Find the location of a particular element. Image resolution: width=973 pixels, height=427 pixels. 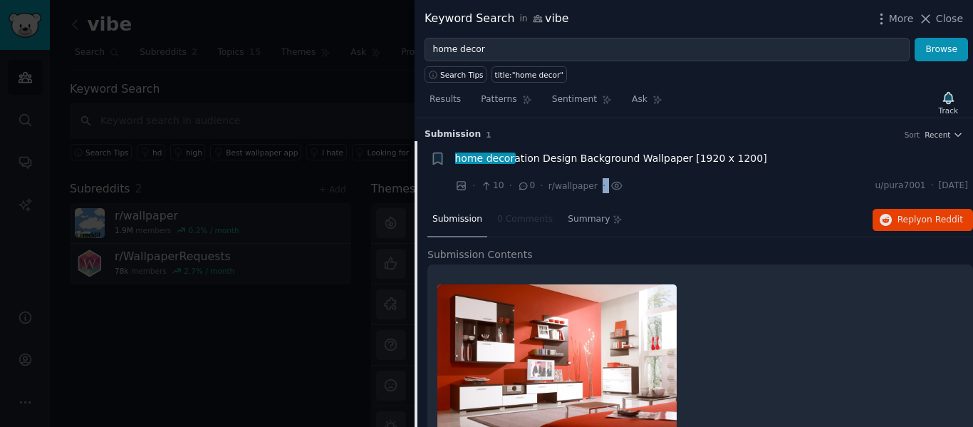

span: Search Tips is located at coordinates (461, 75).